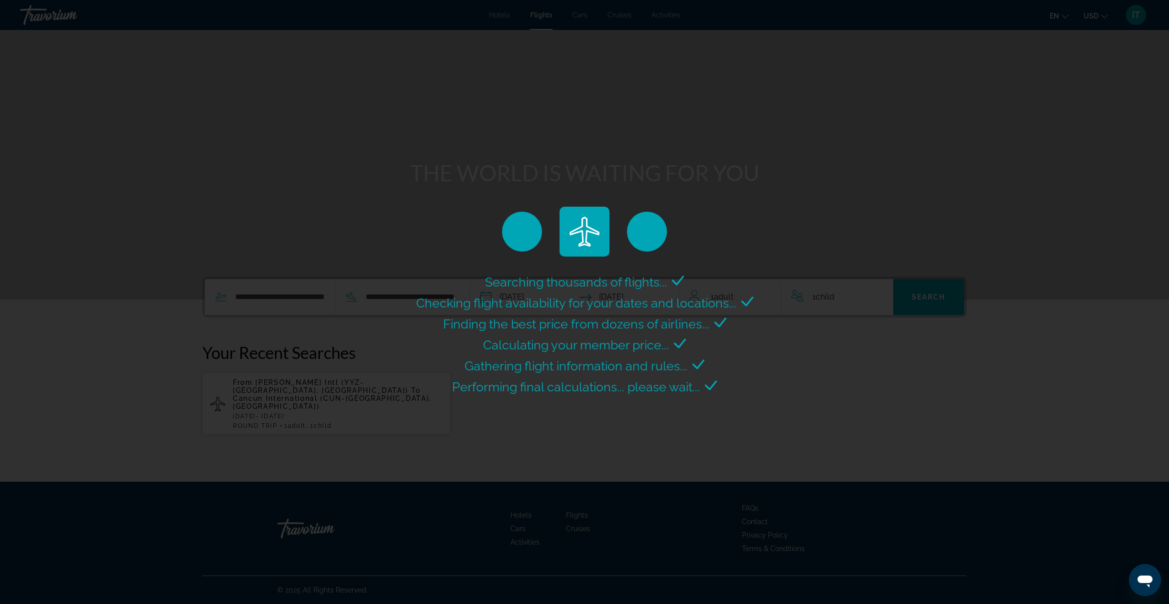 This screenshot has width=1169, height=604. What do you see at coordinates (576, 282) in the screenshot?
I see `span: Searching thousands of flights...` at bounding box center [576, 282].